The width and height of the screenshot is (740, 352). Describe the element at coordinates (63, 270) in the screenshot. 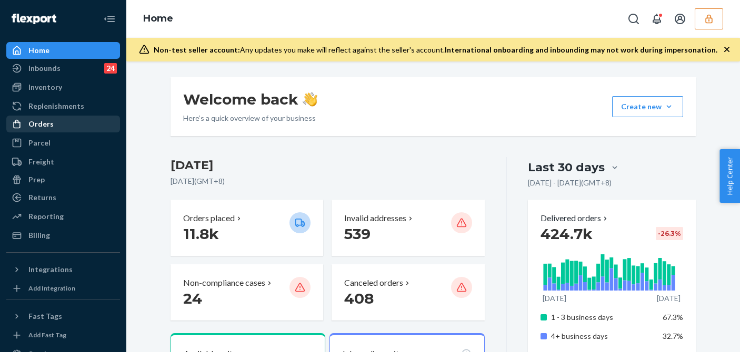

I see `button: Integrations` at that location.